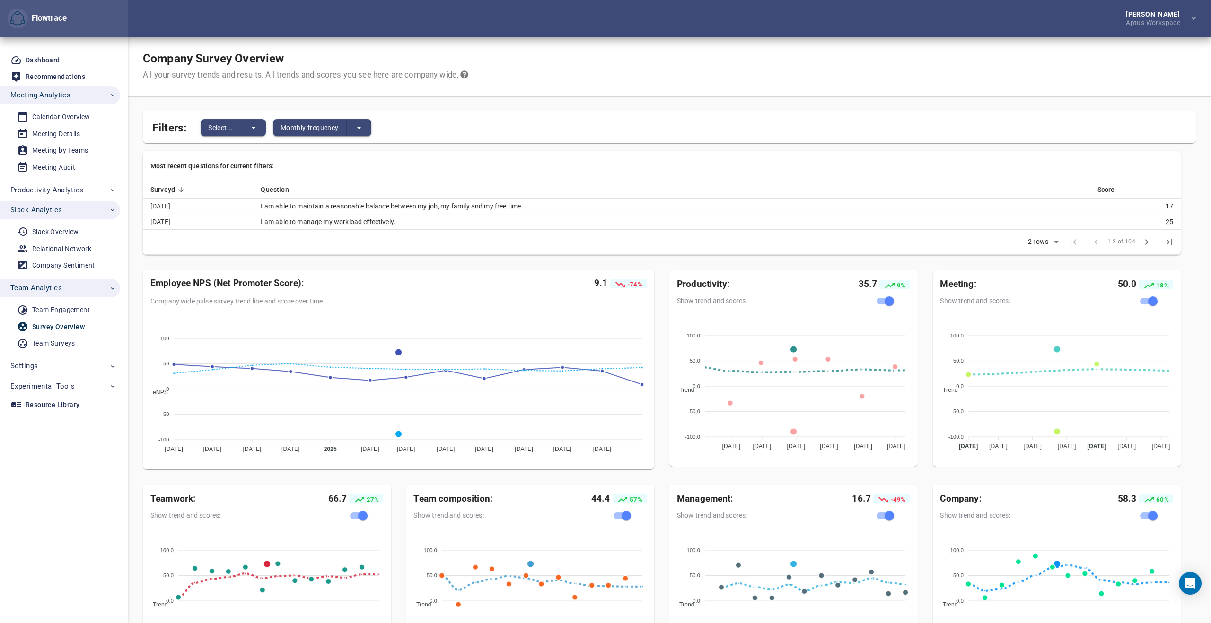 The image size is (1211, 623). What do you see at coordinates (330, 449) in the screenshot?
I see `tspan: 2025` at bounding box center [330, 449].